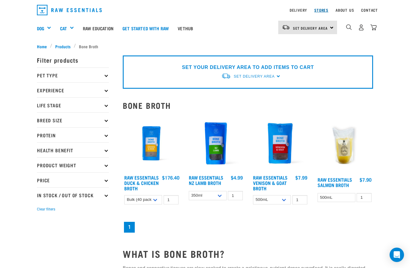 This screenshot has width=410, height=268. I want to click on img: Salmon Broth, so click(344, 144).